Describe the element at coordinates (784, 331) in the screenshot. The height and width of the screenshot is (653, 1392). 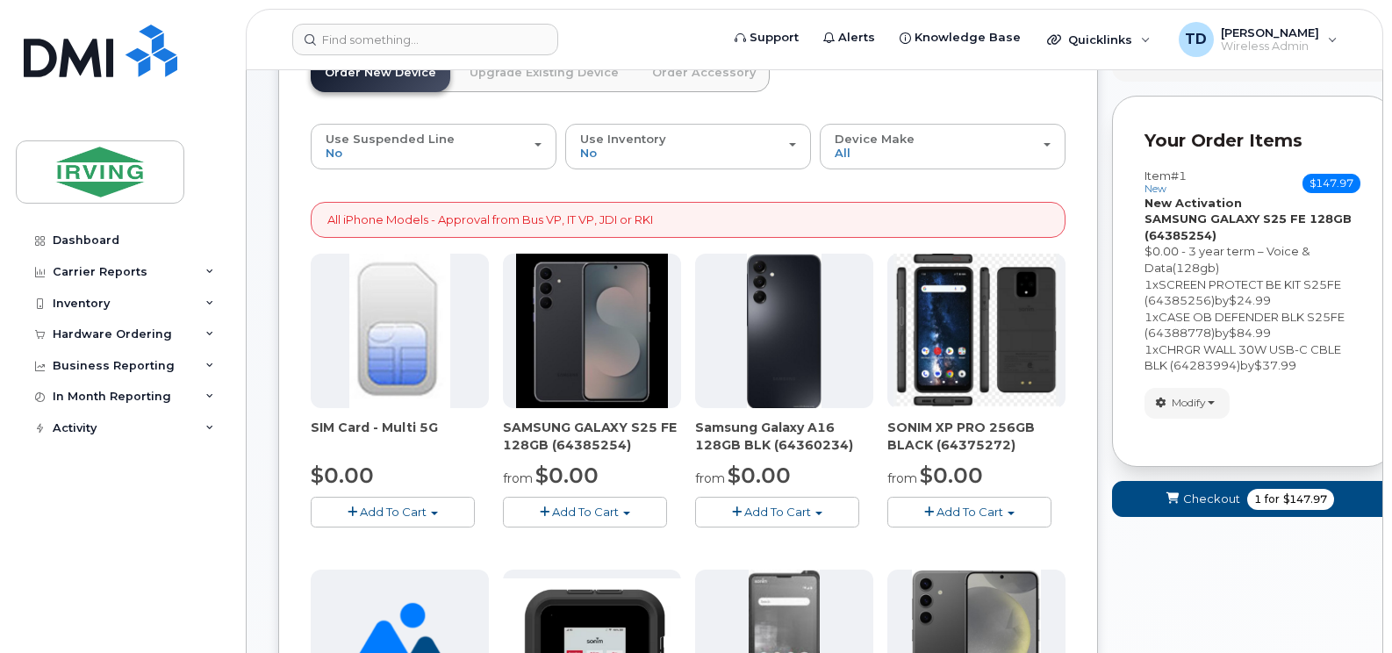
I see `img: A16_-_JDI.png` at that location.